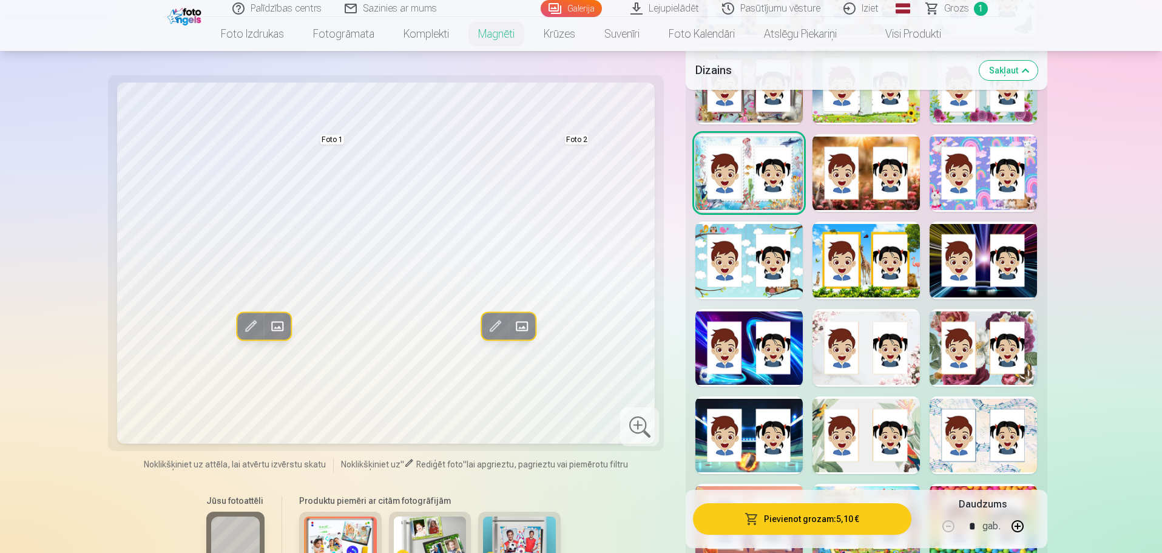 The image size is (1162, 553). What do you see at coordinates (186, 15) in the screenshot?
I see `img: /fa1` at bounding box center [186, 15].